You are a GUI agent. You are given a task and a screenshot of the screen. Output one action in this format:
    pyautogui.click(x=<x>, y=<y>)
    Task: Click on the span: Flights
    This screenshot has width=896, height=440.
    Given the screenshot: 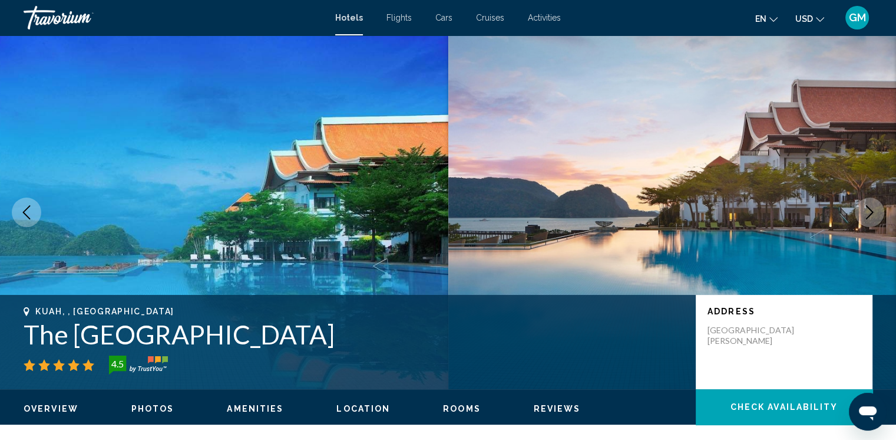 What is the action you would take?
    pyautogui.click(x=399, y=18)
    